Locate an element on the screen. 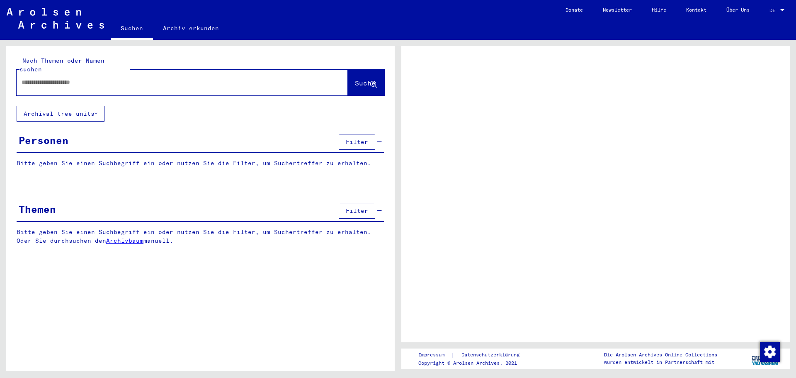 Image resolution: width=796 pixels, height=378 pixels. div: Themen is located at coordinates (37, 209).